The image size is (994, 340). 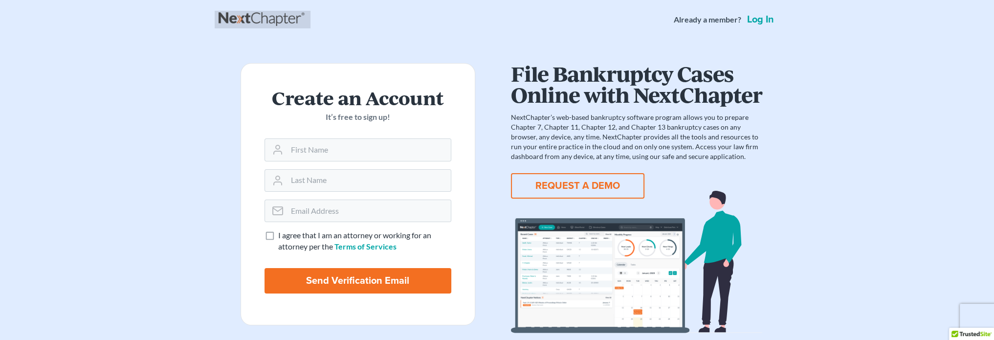 What do you see at coordinates (760, 20) in the screenshot?
I see `a: Log in` at bounding box center [760, 20].